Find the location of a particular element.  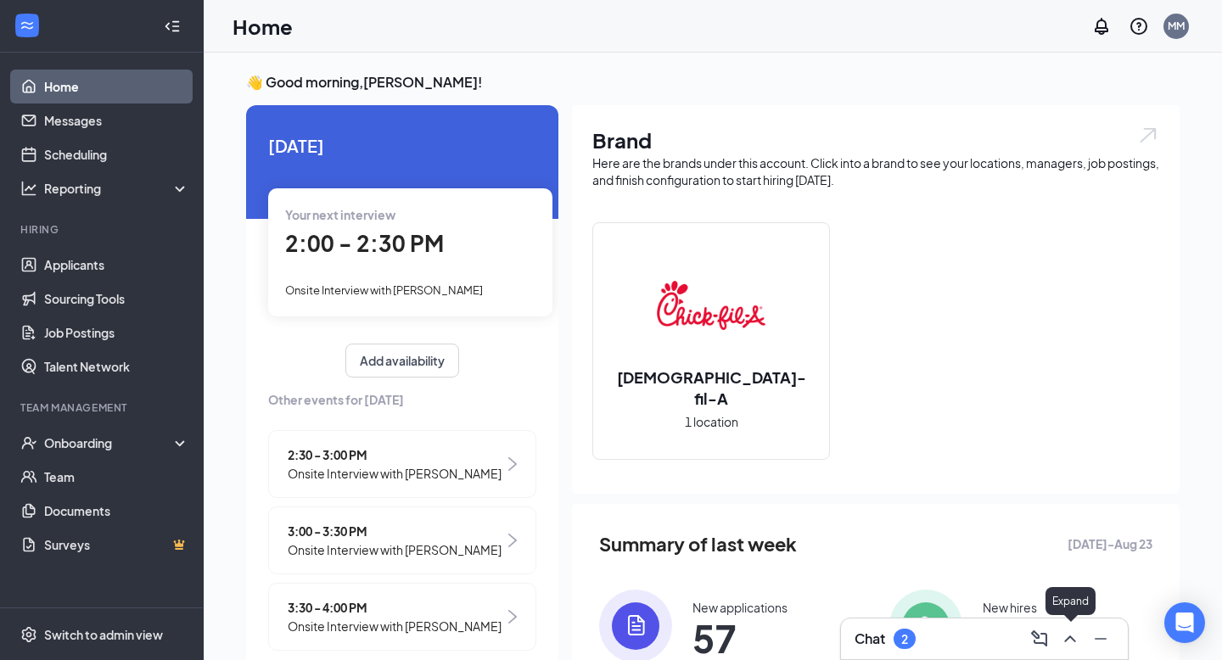

div: Here are the brands under this account. Click into a brand to see your locations, managers, job p... is located at coordinates (876, 171).